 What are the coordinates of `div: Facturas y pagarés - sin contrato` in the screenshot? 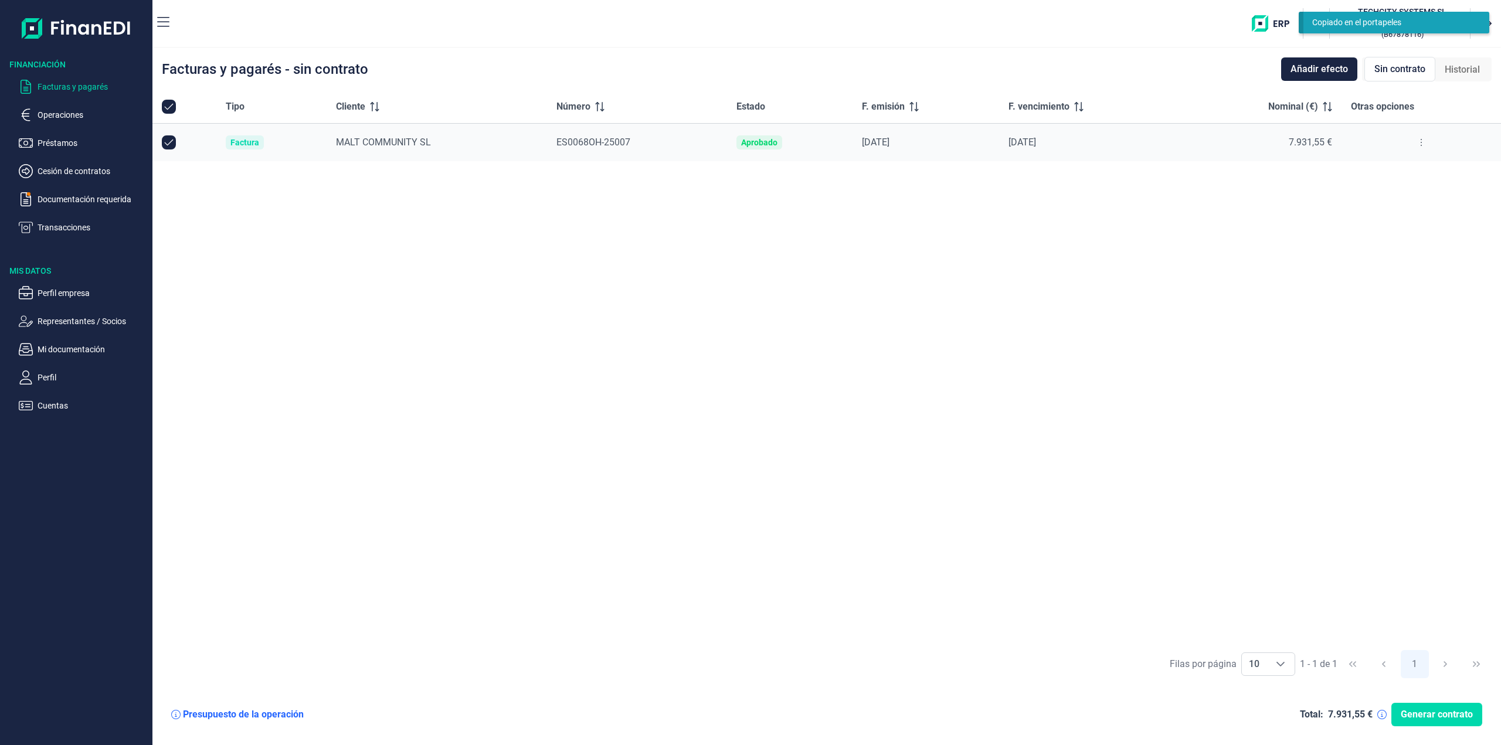 It's located at (265, 69).